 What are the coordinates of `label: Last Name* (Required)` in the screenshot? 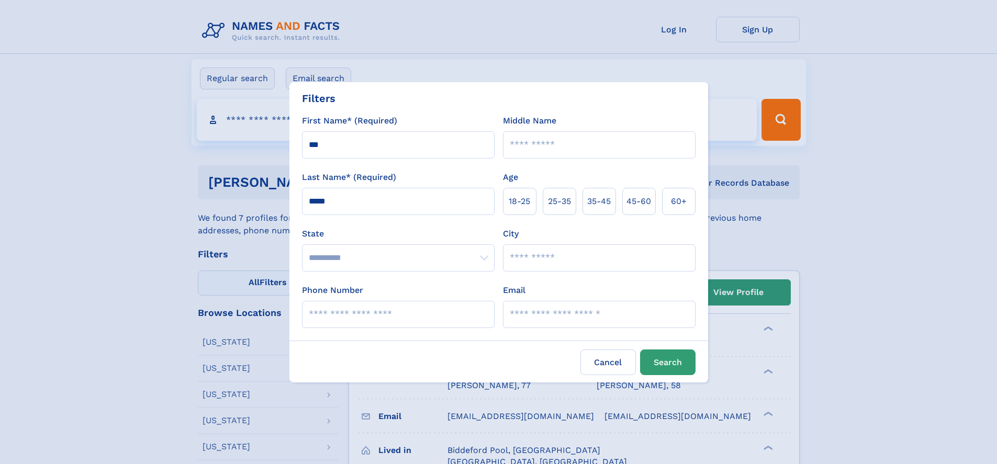 It's located at (349, 177).